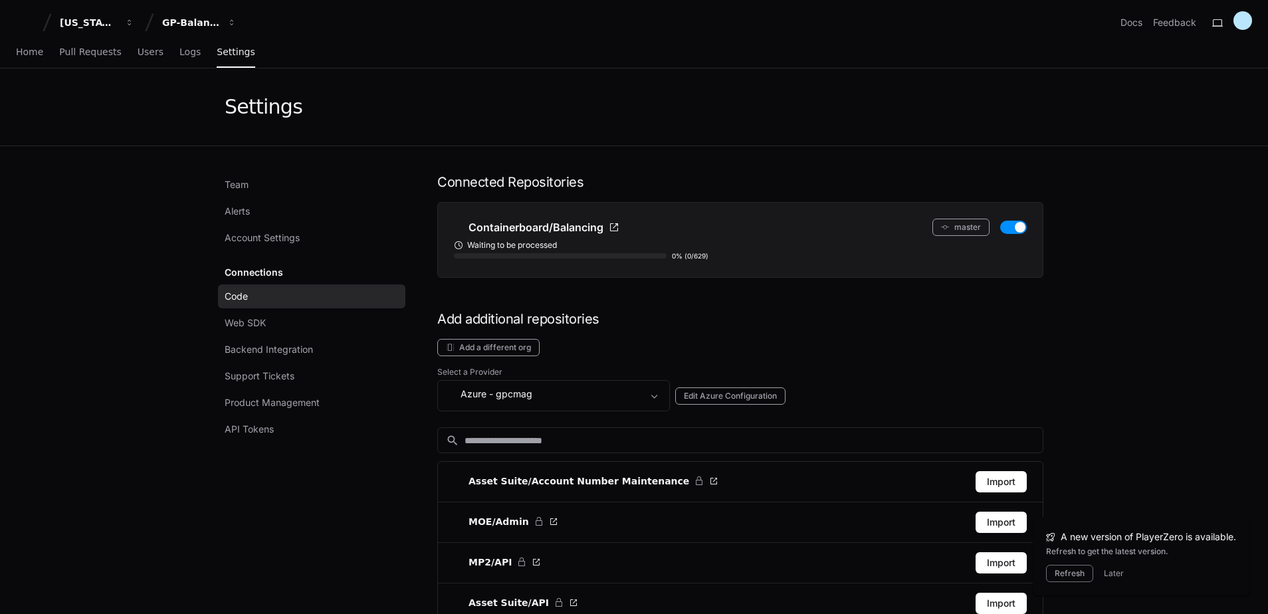  Describe the element at coordinates (312, 185) in the screenshot. I see `a: Team` at that location.